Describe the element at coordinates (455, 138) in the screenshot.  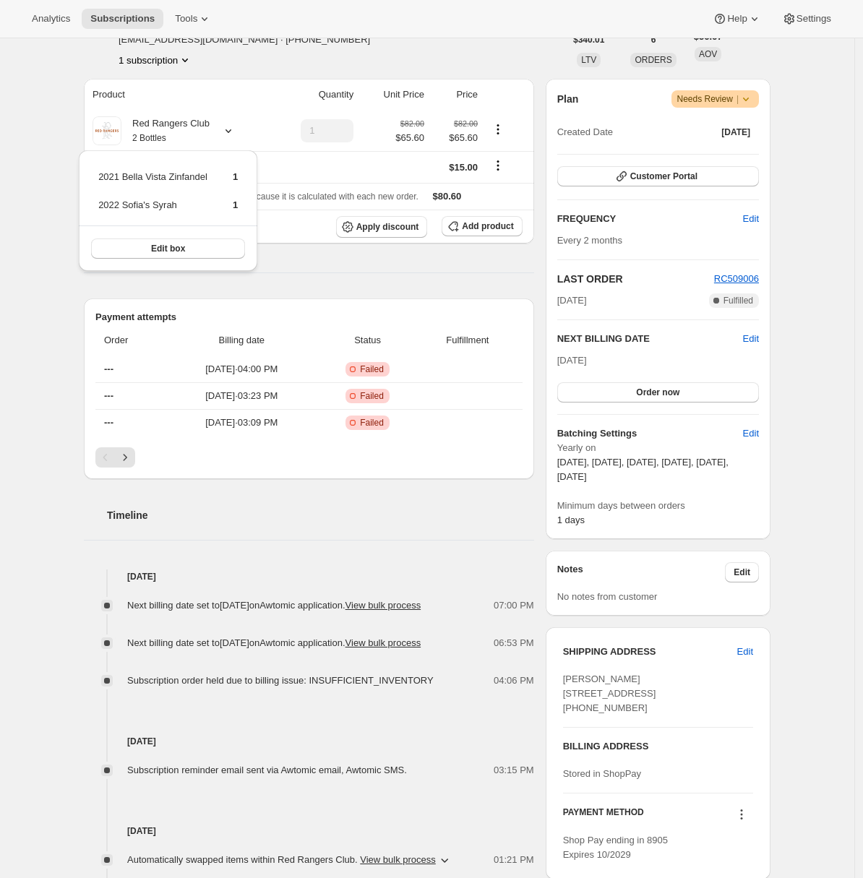
I see `span: $65.60` at that location.